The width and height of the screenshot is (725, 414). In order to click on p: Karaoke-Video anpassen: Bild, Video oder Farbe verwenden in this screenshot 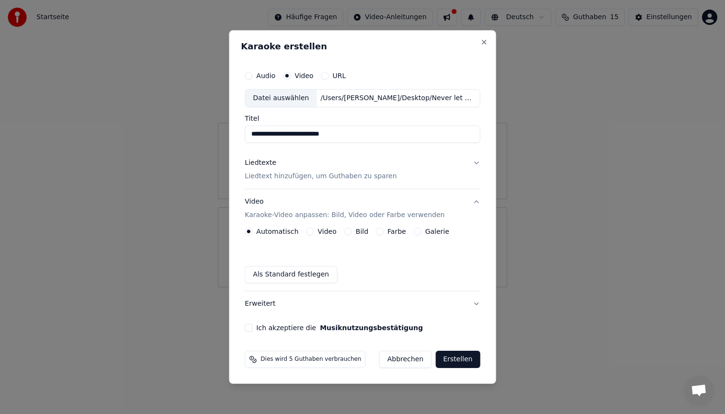, I will do `click(345, 215)`.